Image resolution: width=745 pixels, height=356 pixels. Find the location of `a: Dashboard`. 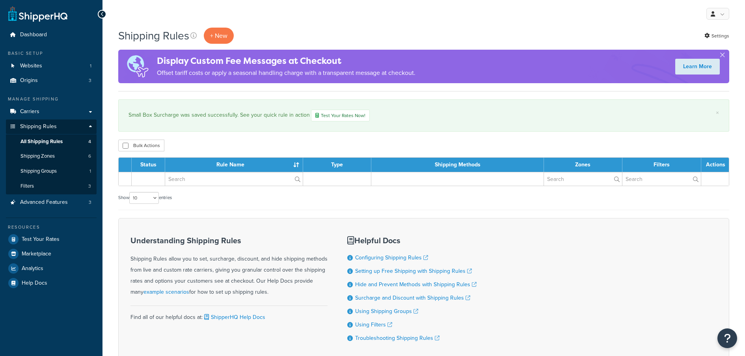

a: Dashboard is located at coordinates (51, 35).